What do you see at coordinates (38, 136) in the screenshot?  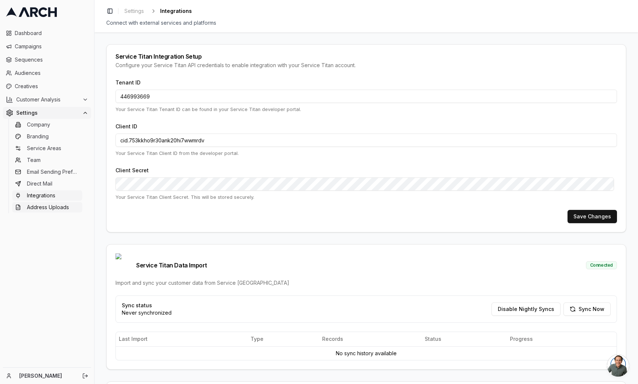 I see `span: Branding` at bounding box center [38, 136].